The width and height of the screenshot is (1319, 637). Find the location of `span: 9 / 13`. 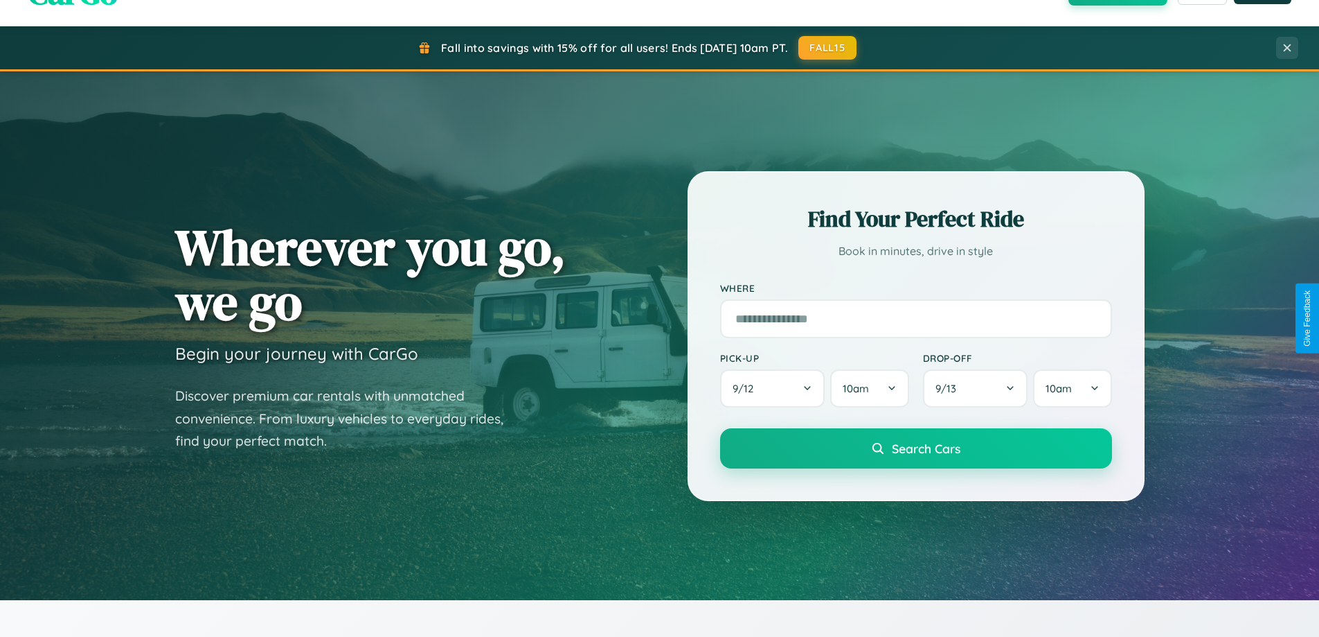

span: 9 / 13 is located at coordinates (950, 388).